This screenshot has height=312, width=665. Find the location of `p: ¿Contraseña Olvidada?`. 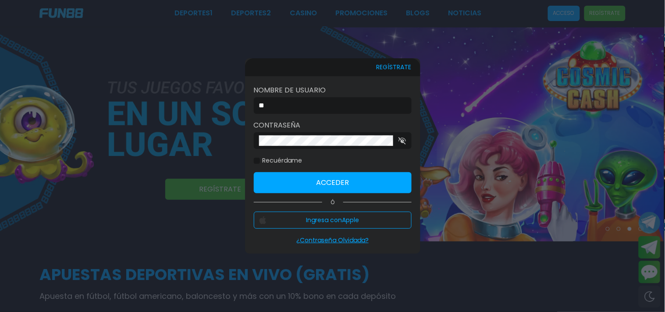

p: ¿Contraseña Olvidada? is located at coordinates (333, 240).